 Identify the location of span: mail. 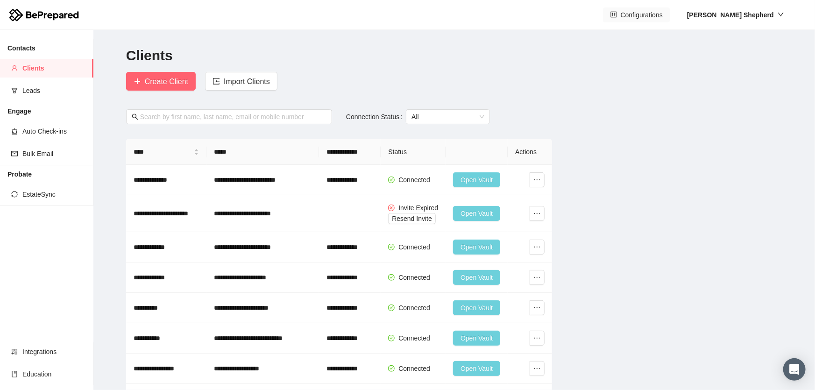
(14, 154).